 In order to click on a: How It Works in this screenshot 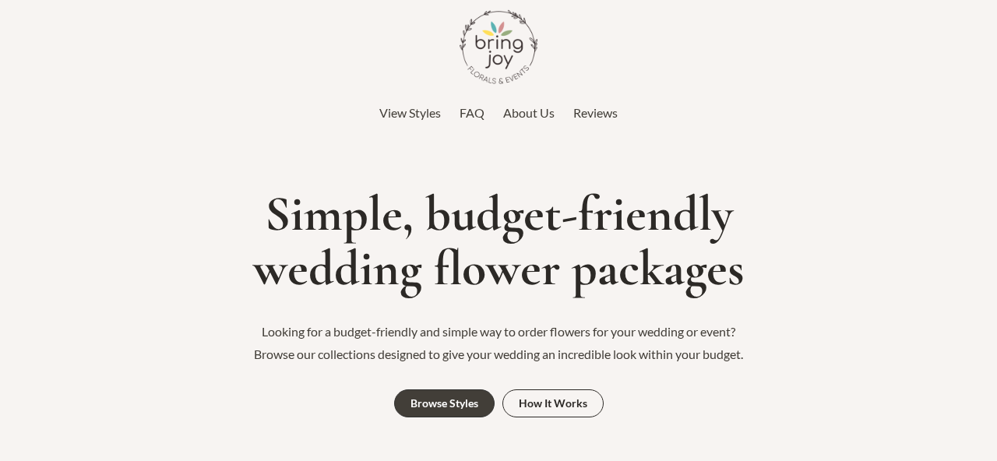, I will do `click(553, 403)`.